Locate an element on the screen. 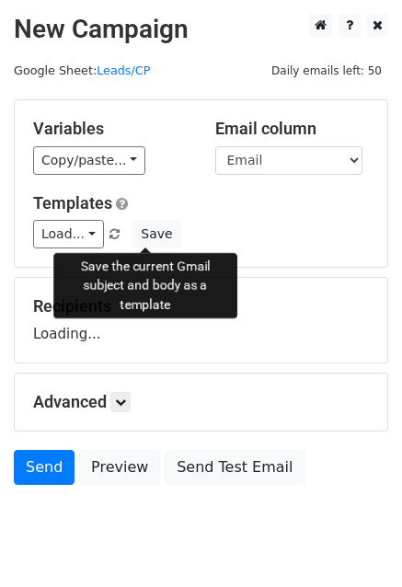 The width and height of the screenshot is (402, 587). button: Save is located at coordinates (156, 234).